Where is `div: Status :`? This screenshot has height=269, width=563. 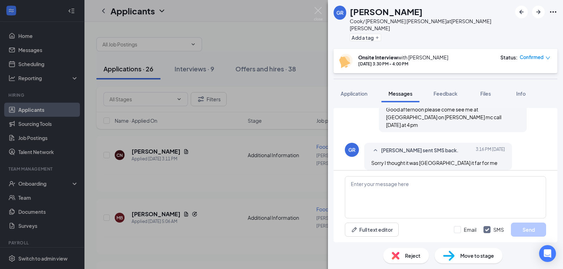 div: Status : is located at coordinates (509, 57).